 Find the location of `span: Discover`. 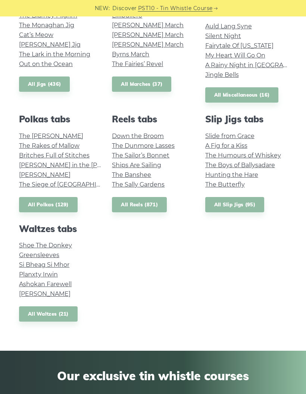

span: Discover is located at coordinates (125, 8).